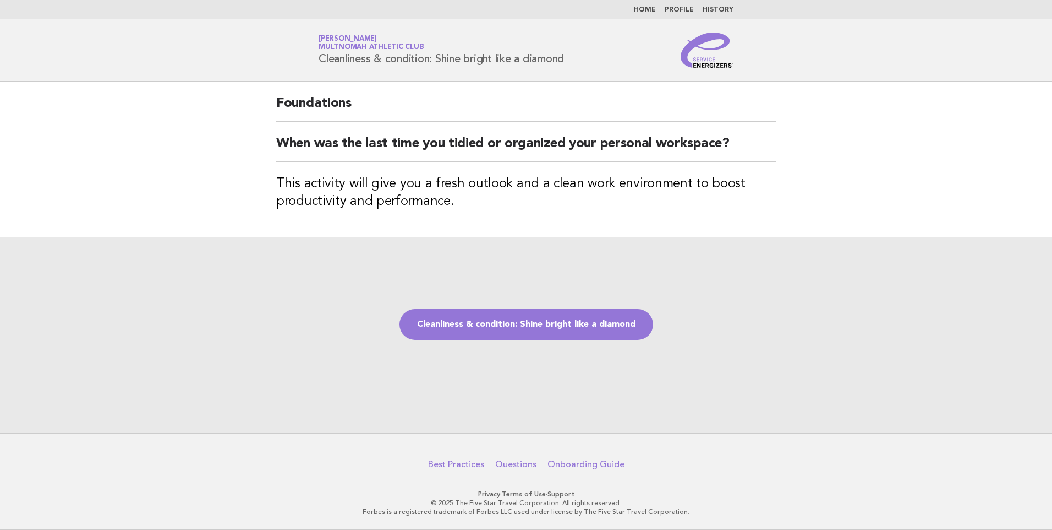  Describe the element at coordinates (371, 47) in the screenshot. I see `span: Multnomah Athletic Club` at that location.